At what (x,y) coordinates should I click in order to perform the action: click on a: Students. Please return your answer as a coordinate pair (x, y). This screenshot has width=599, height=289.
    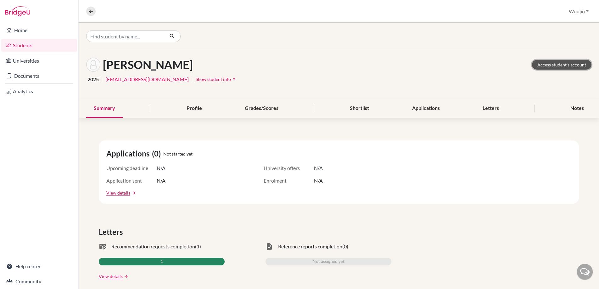
    Looking at the image, I should click on (39, 45).